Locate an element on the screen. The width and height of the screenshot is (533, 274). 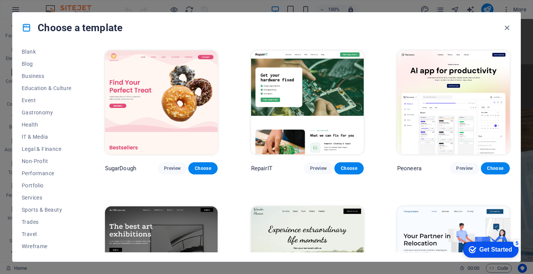
img: SugarDough is located at coordinates (161, 102).